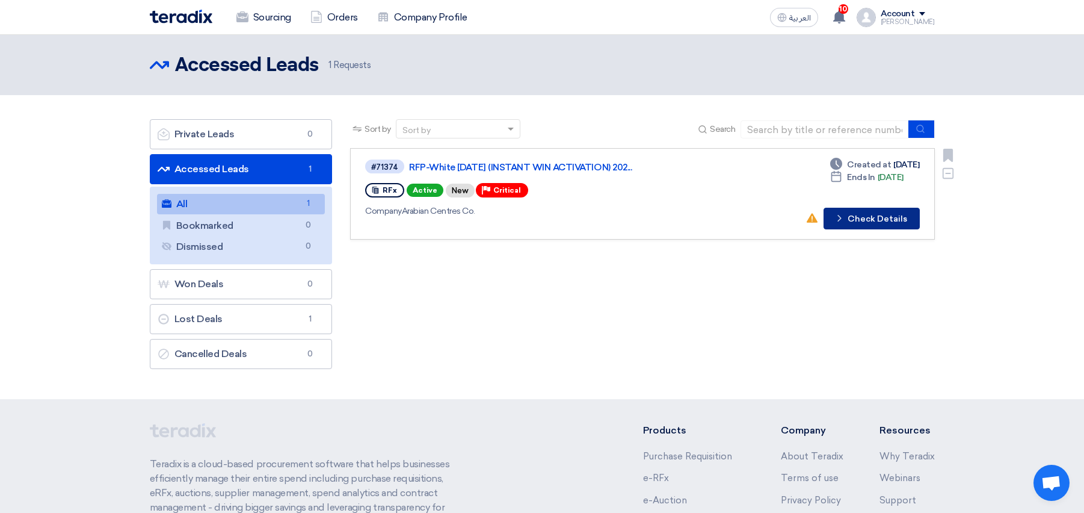  I want to click on li: Products, so click(694, 430).